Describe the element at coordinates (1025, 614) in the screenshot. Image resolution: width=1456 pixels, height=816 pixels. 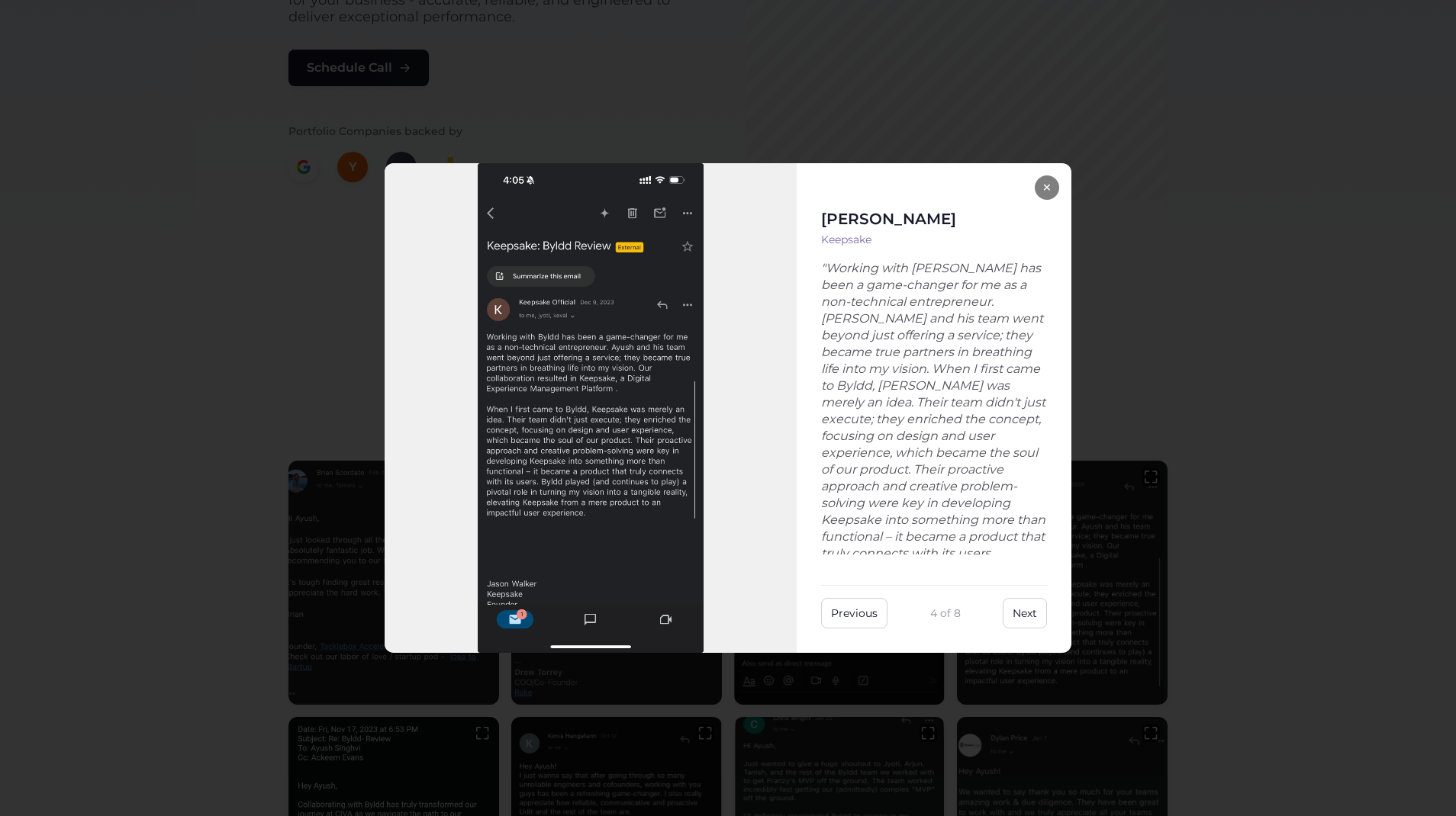
I see `button: Next` at that location.